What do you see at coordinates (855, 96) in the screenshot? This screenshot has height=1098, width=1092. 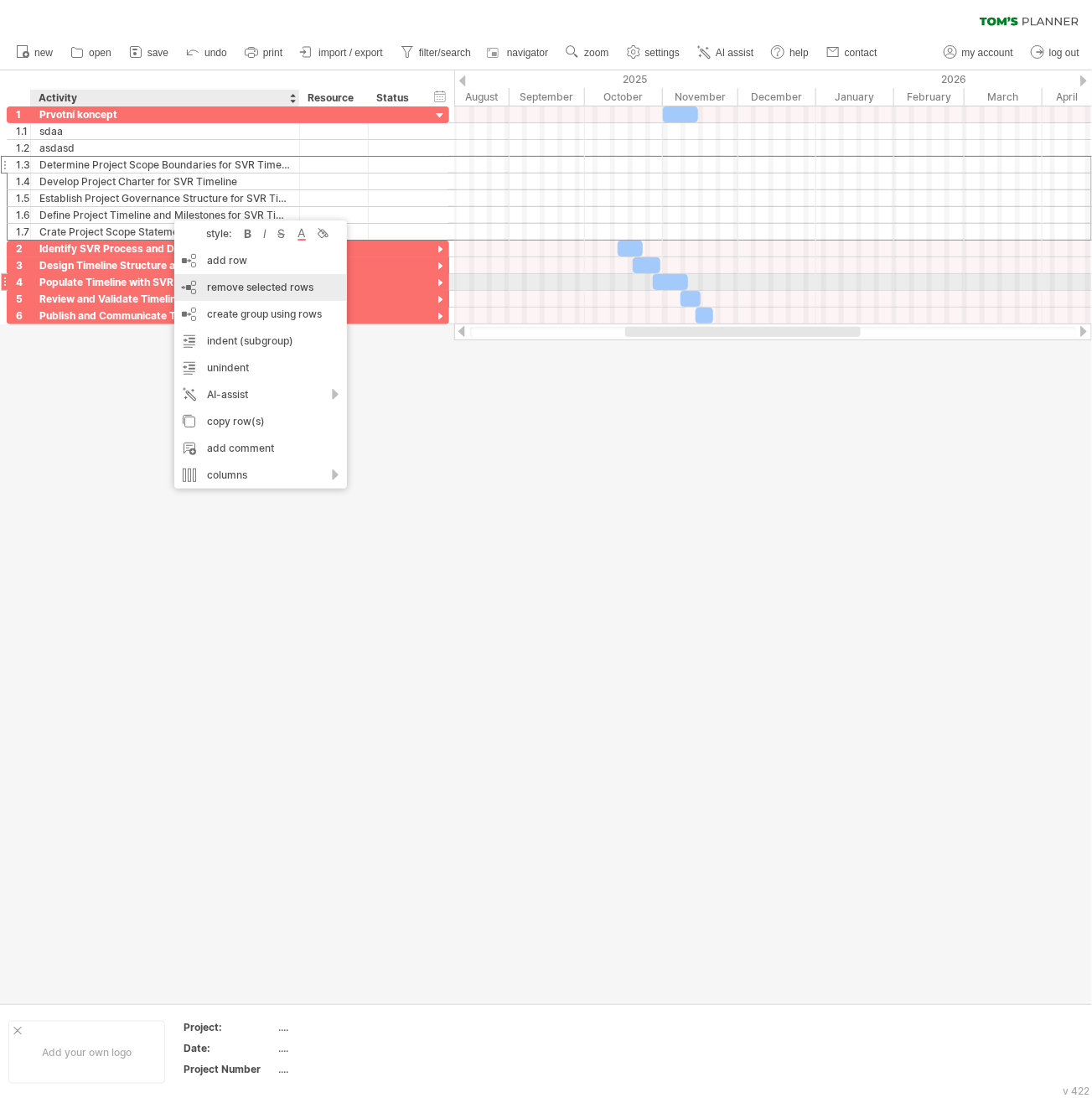 I see `div: January 2026` at bounding box center [855, 96].